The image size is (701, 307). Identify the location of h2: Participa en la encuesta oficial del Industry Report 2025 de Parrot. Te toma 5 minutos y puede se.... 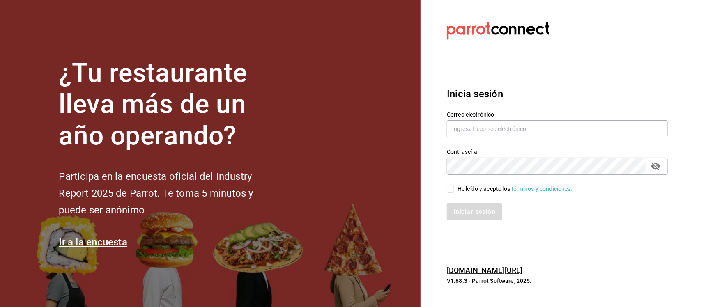
(170, 194).